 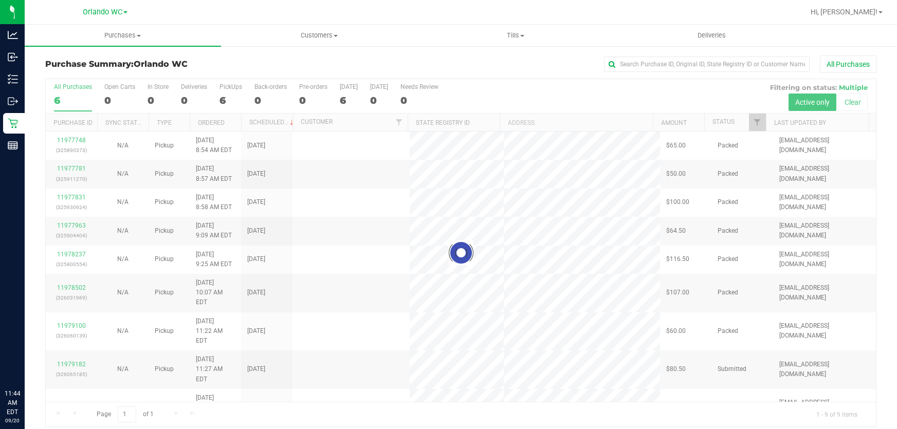 What do you see at coordinates (13, 145) in the screenshot?
I see `inline-svg: Reports` at bounding box center [13, 145].